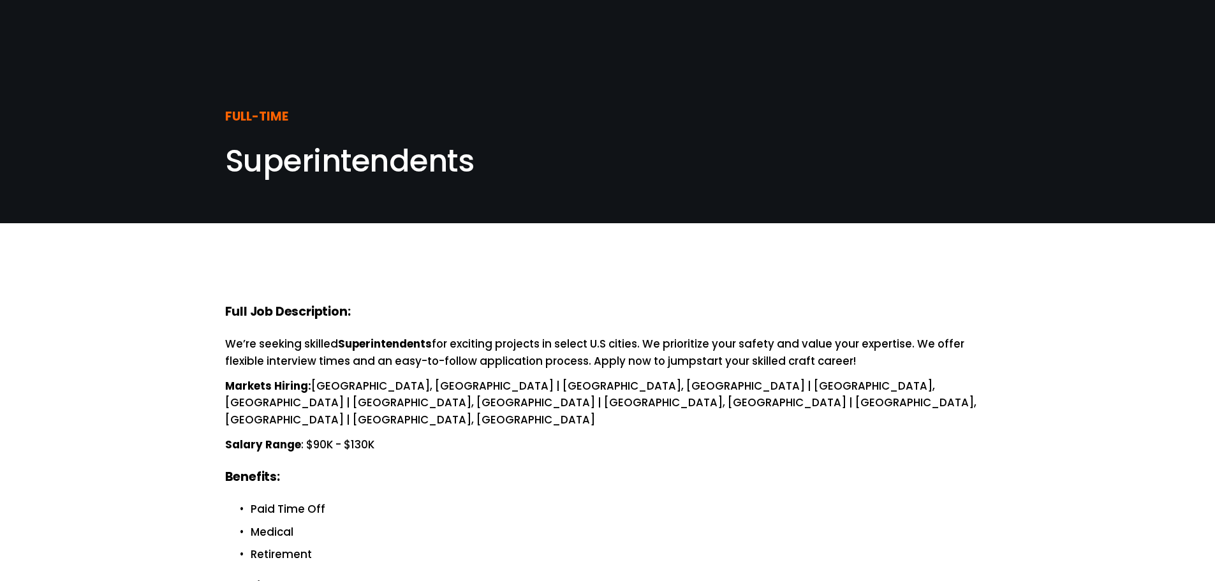  I want to click on p: Medical, so click(621, 532).